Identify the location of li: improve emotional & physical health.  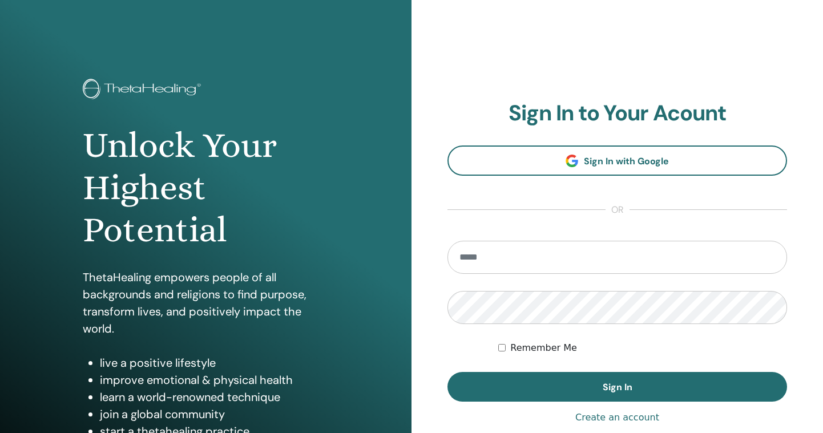
(214, 380).